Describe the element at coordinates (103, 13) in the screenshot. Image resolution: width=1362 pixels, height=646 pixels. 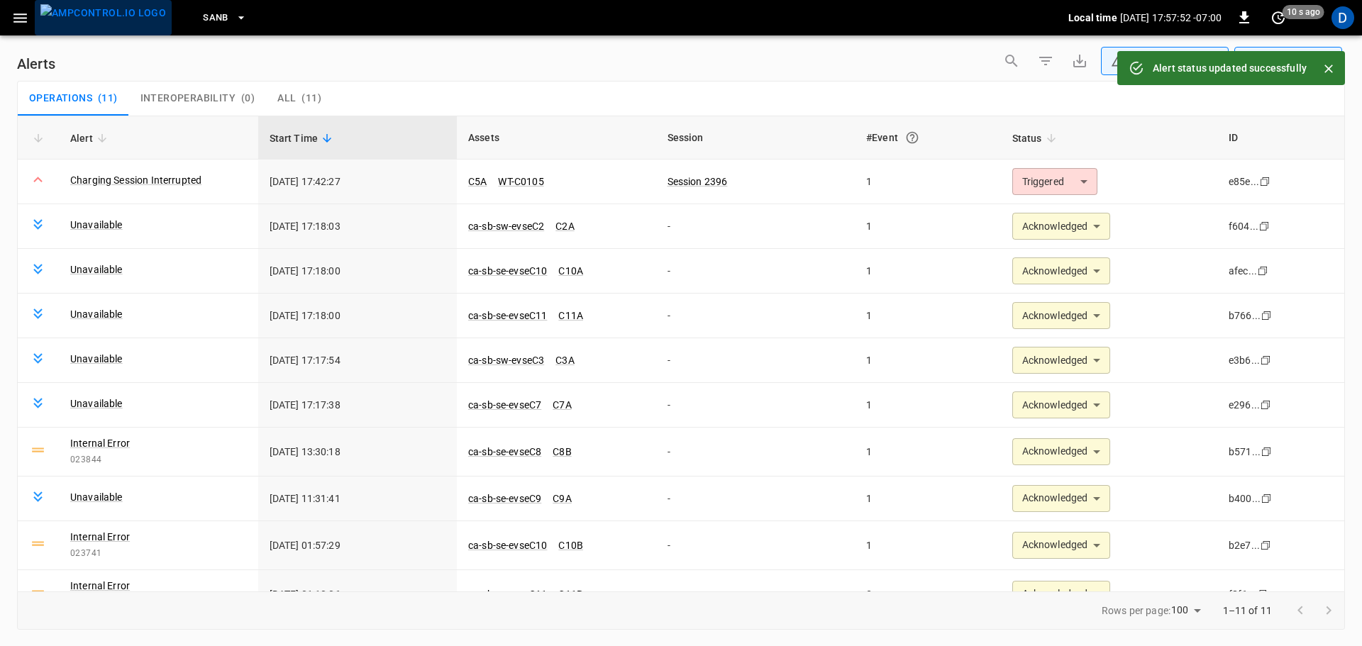
I see `img: ampcontrol.io logo` at that location.